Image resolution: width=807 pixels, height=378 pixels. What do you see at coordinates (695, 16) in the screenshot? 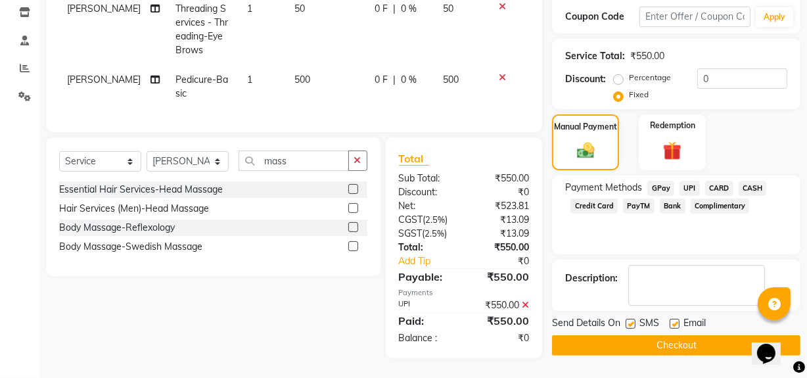
I see `input: Enter Offer / Coupon Code` at bounding box center [695, 16].